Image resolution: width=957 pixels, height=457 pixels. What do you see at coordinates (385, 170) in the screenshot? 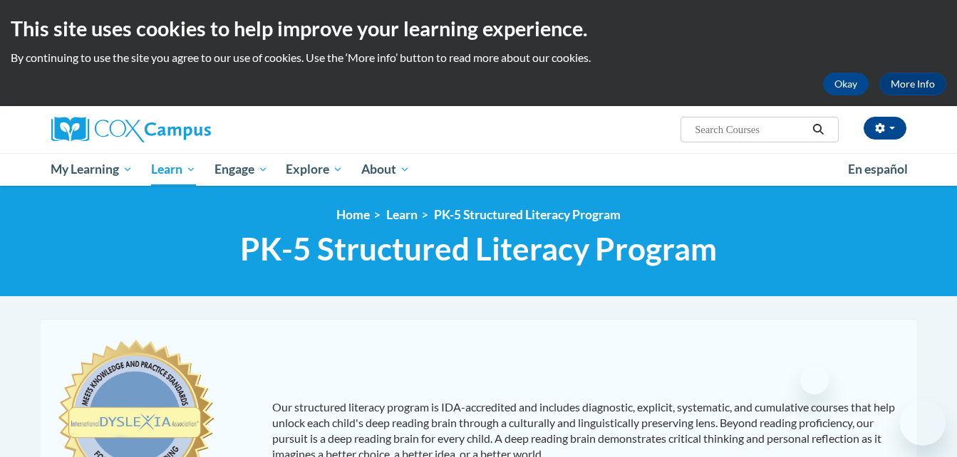
I see `a: About` at bounding box center [385, 170].